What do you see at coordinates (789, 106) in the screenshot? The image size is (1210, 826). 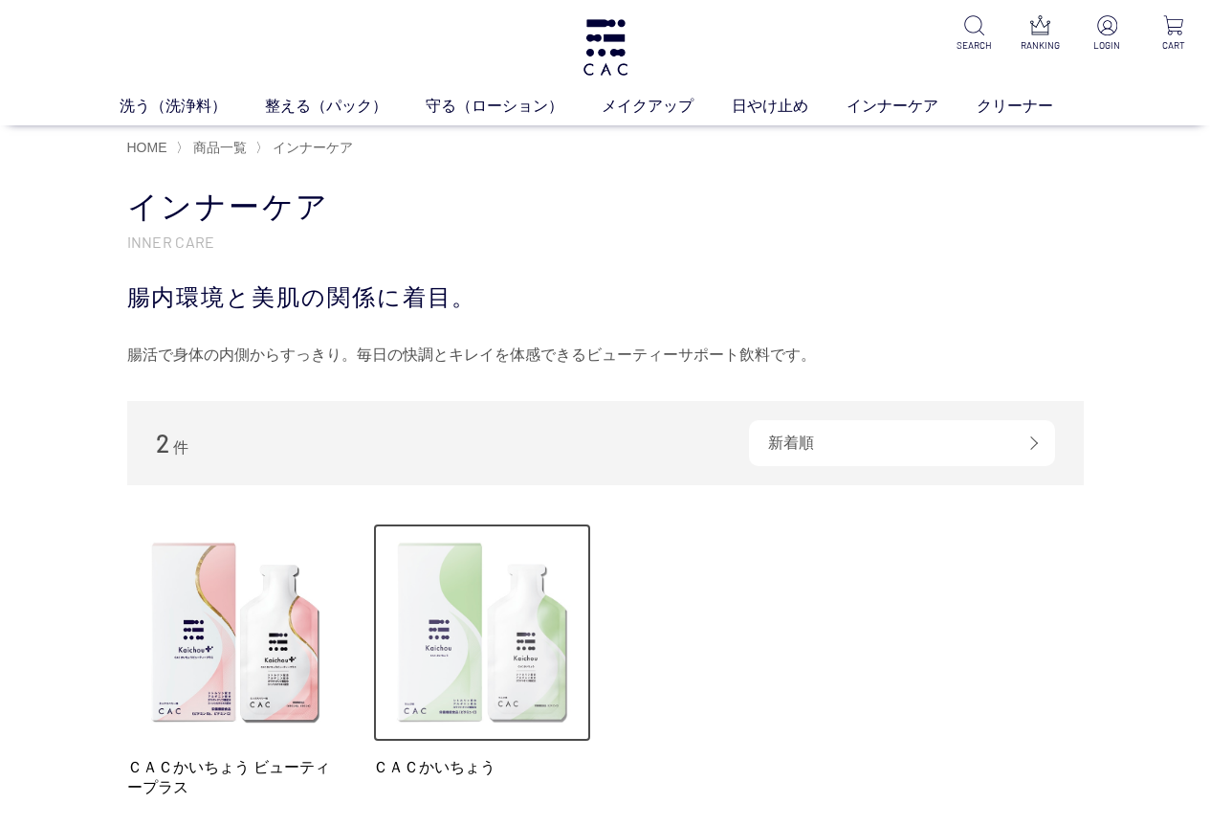 I see `a: 日やけ止め` at bounding box center [789, 106].